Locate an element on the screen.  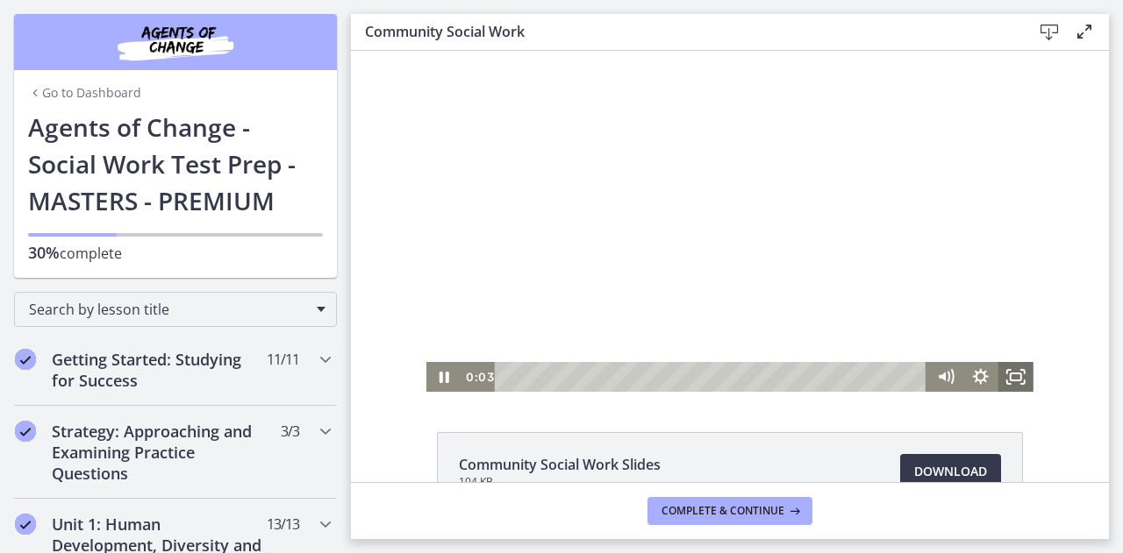
span: Search by lesson title is located at coordinates (168, 310).